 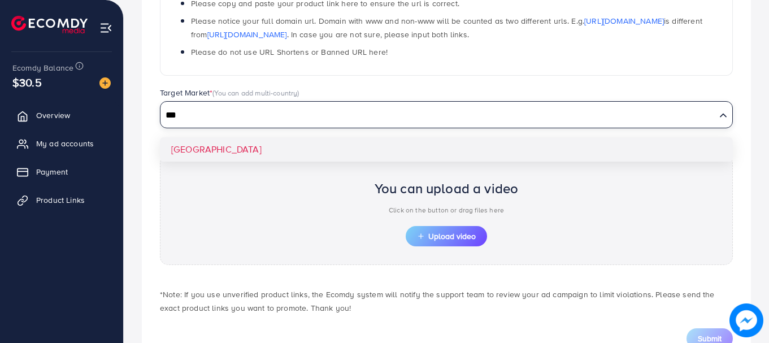 What do you see at coordinates (49, 24) in the screenshot?
I see `a: logo` at bounding box center [49, 24].